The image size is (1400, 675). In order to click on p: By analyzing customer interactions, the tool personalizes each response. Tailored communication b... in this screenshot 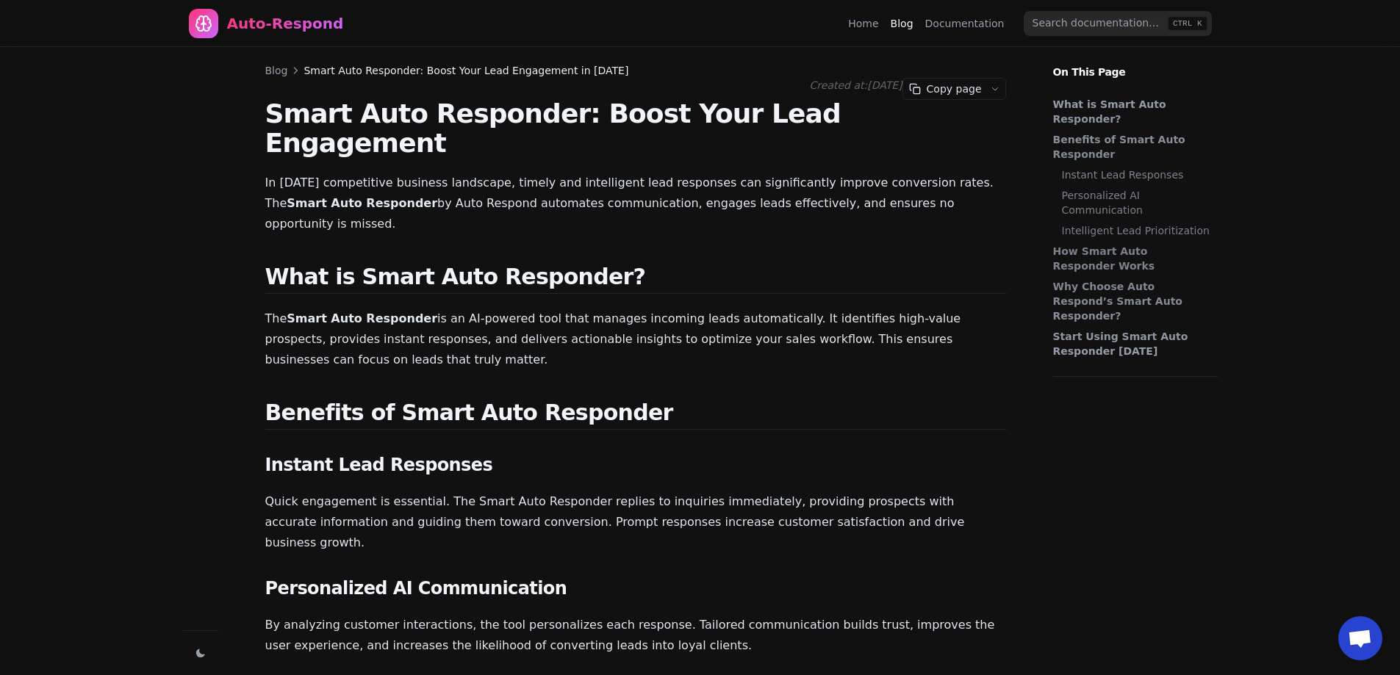, I will do `click(636, 636)`.